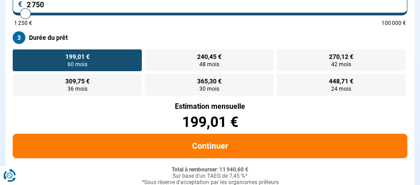  Describe the element at coordinates (210, 176) in the screenshot. I see `div: Sur base d'un TAEG de 7,45 %*` at that location.